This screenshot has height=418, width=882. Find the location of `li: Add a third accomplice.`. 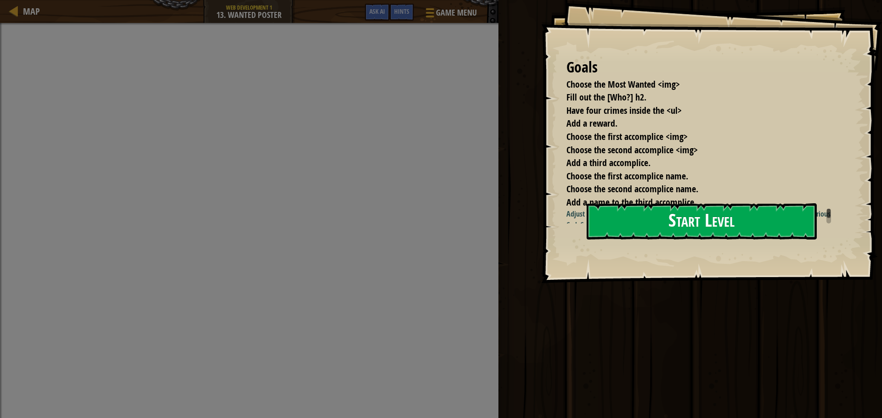

li: Add a third accomplice. is located at coordinates (692, 163).